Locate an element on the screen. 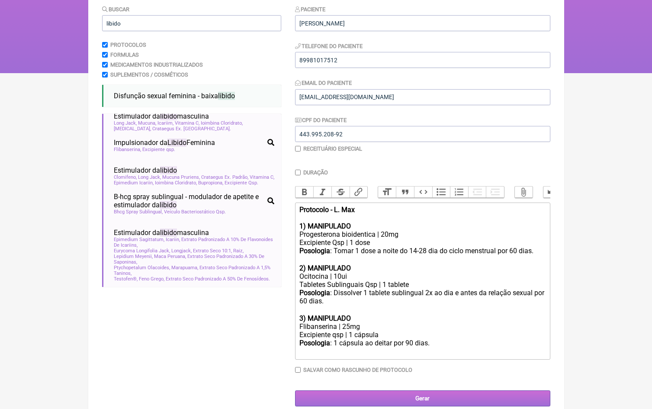 This screenshot has height=409, width=652. button: Decrease Level is located at coordinates (477, 192).